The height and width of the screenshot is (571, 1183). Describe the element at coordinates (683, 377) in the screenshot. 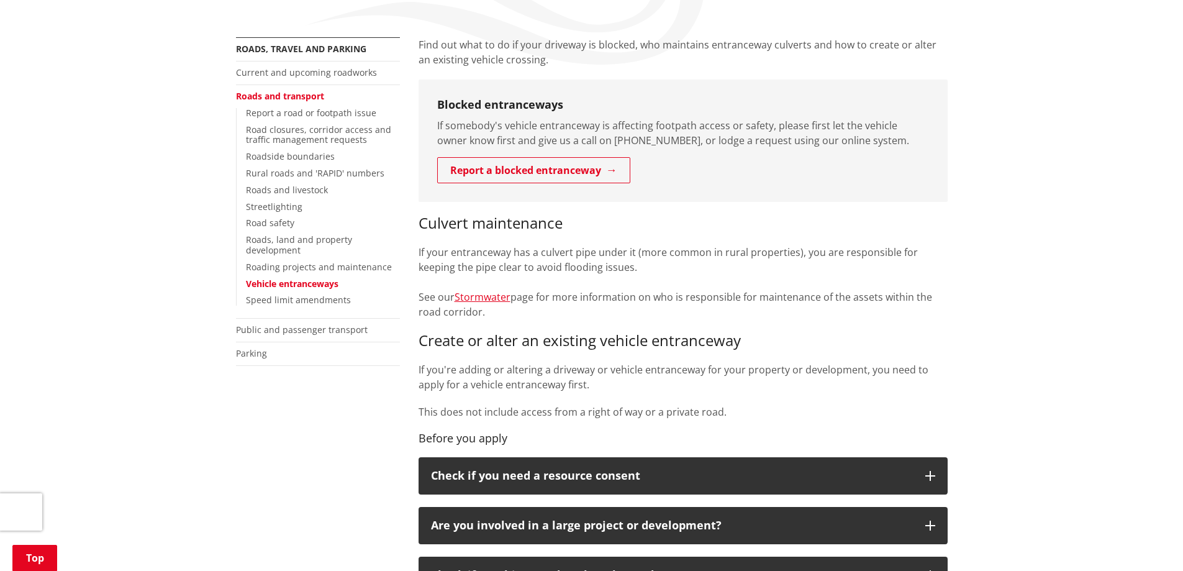

I see `p: If you're adding or altering a driveway or vehicle entranceway for your property or development, ...` at that location.